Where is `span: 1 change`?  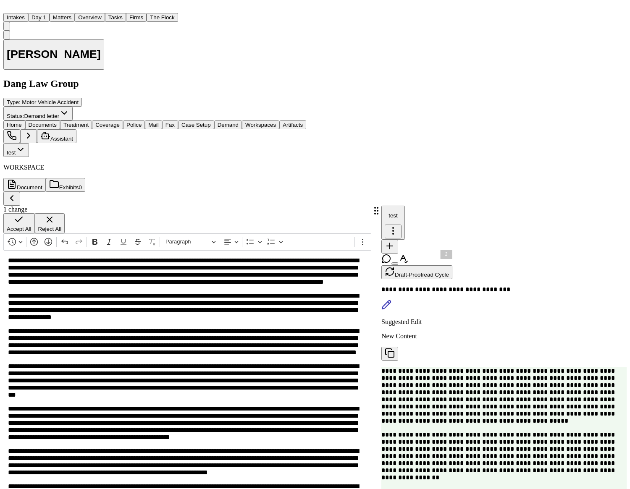 span: 1 change is located at coordinates (15, 209).